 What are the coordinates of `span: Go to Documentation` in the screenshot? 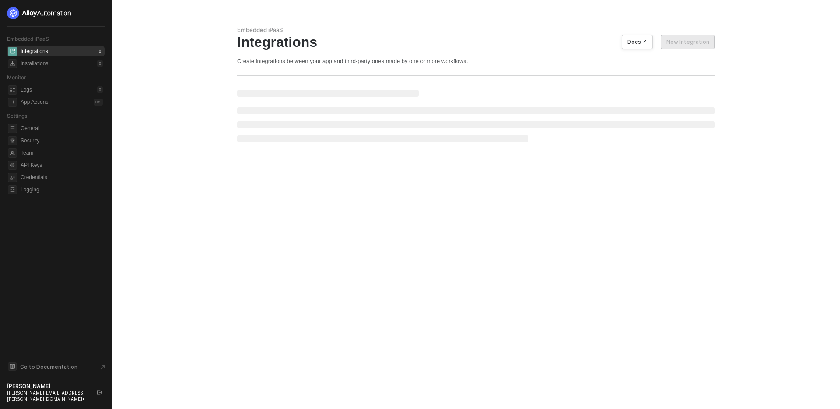 It's located at (49, 366).